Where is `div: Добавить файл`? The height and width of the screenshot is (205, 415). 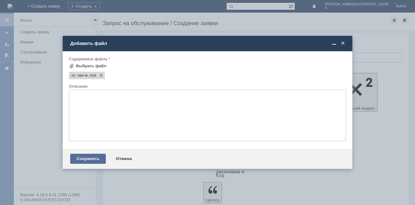 div: Добавить файл is located at coordinates (208, 43).